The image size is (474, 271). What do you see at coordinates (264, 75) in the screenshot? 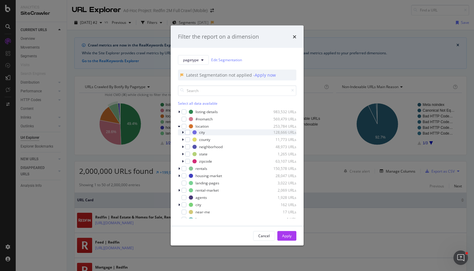
I see `div: - Apply now` at bounding box center [264, 75].